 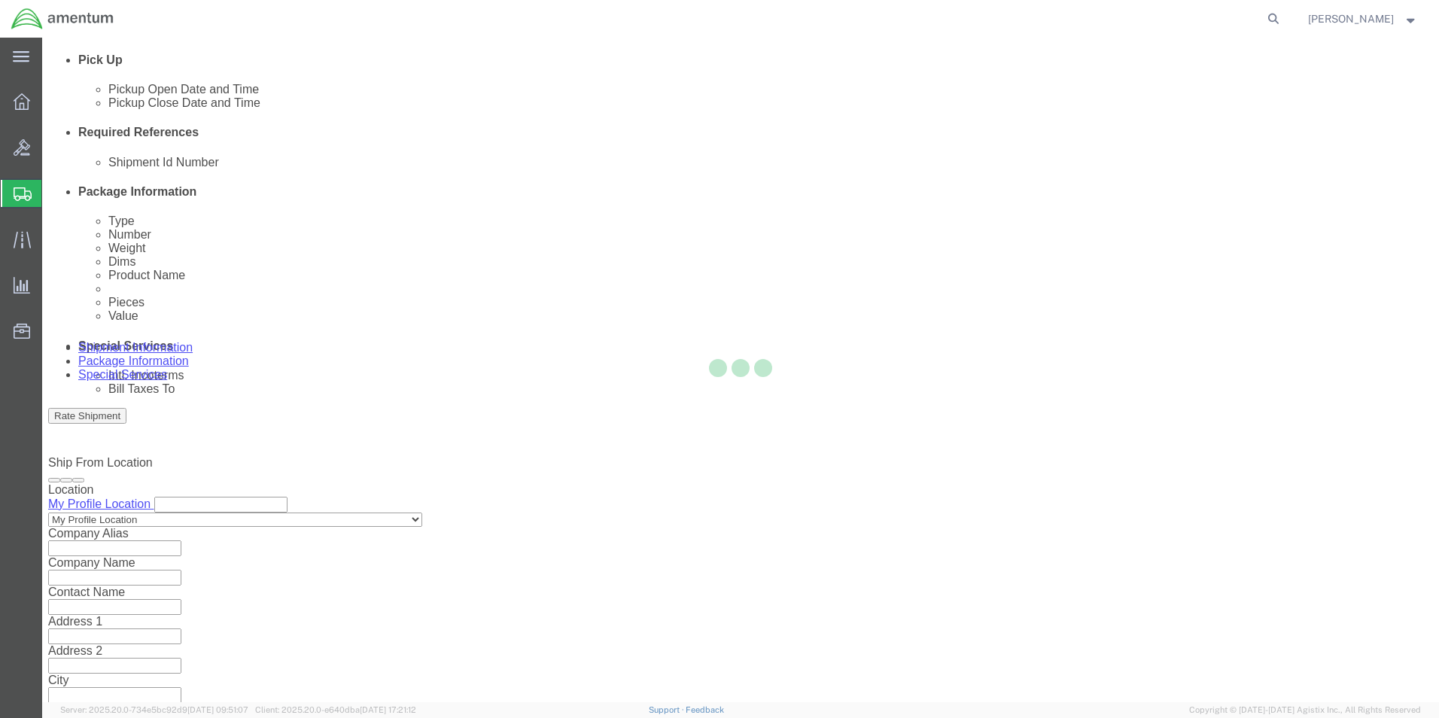 I want to click on span: Server: 2025.20.0-734e5bc92d9, so click(x=154, y=710).